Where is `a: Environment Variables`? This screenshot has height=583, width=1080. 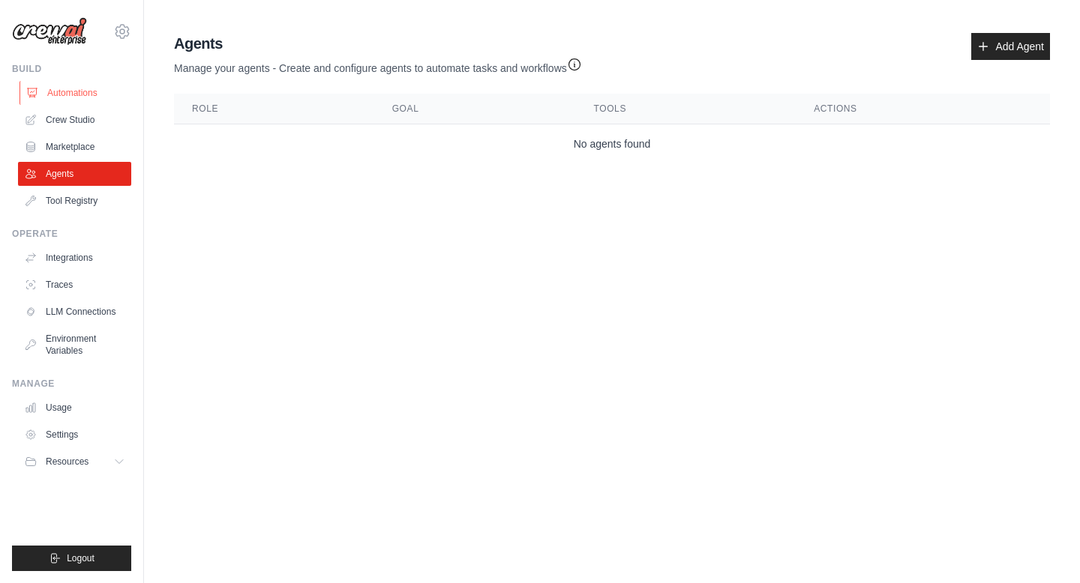 a: Environment Variables is located at coordinates (74, 345).